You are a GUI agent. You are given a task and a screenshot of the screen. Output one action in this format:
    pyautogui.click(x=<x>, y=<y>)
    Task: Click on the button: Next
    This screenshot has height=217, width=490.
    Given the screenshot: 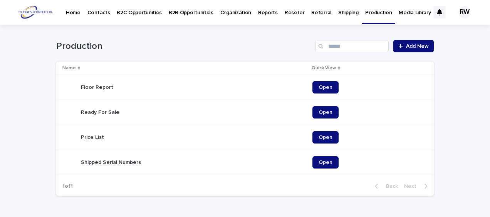 What is the action you would take?
    pyautogui.click(x=418, y=187)
    